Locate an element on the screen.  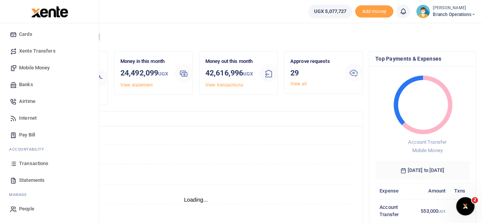
span: anage is located at coordinates (20, 194).